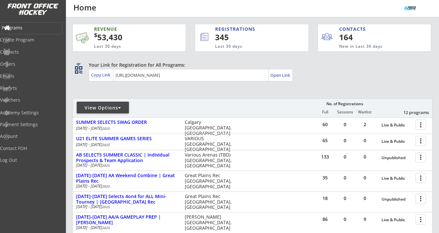 This screenshot has width=439, height=233. Describe the element at coordinates (127, 138) in the screenshot. I see `div: U21 ELITE SUMMER GAMES SERIES` at that location.